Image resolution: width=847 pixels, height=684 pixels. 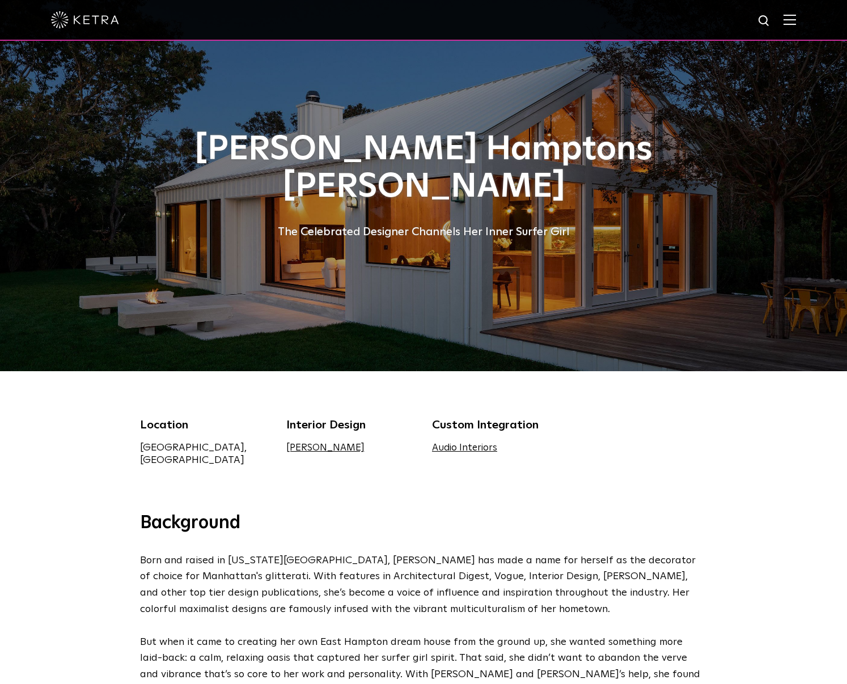 What do you see at coordinates (351, 425) in the screenshot?
I see `div: Interior Design` at bounding box center [351, 425].